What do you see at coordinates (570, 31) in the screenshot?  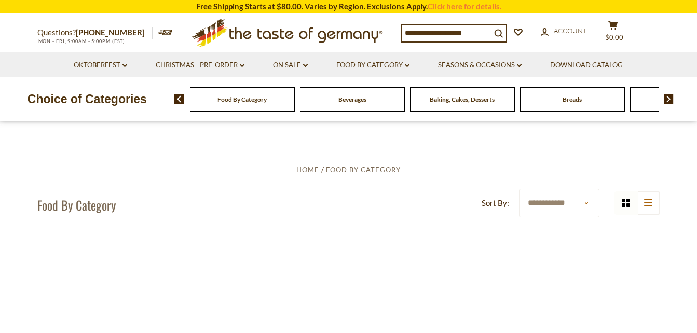 I see `span: Account` at bounding box center [570, 31].